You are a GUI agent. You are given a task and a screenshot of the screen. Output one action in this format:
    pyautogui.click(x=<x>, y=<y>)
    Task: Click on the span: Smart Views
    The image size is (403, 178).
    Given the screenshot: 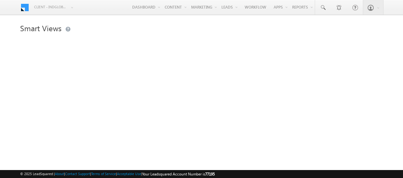 What is the action you would take?
    pyautogui.click(x=41, y=28)
    